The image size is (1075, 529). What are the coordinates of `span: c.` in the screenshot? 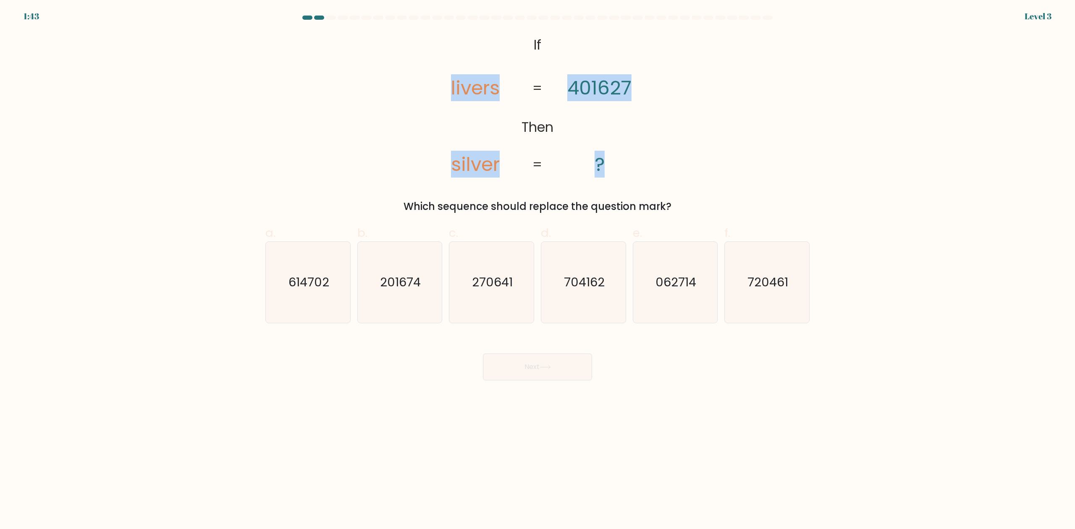 It's located at (454, 233).